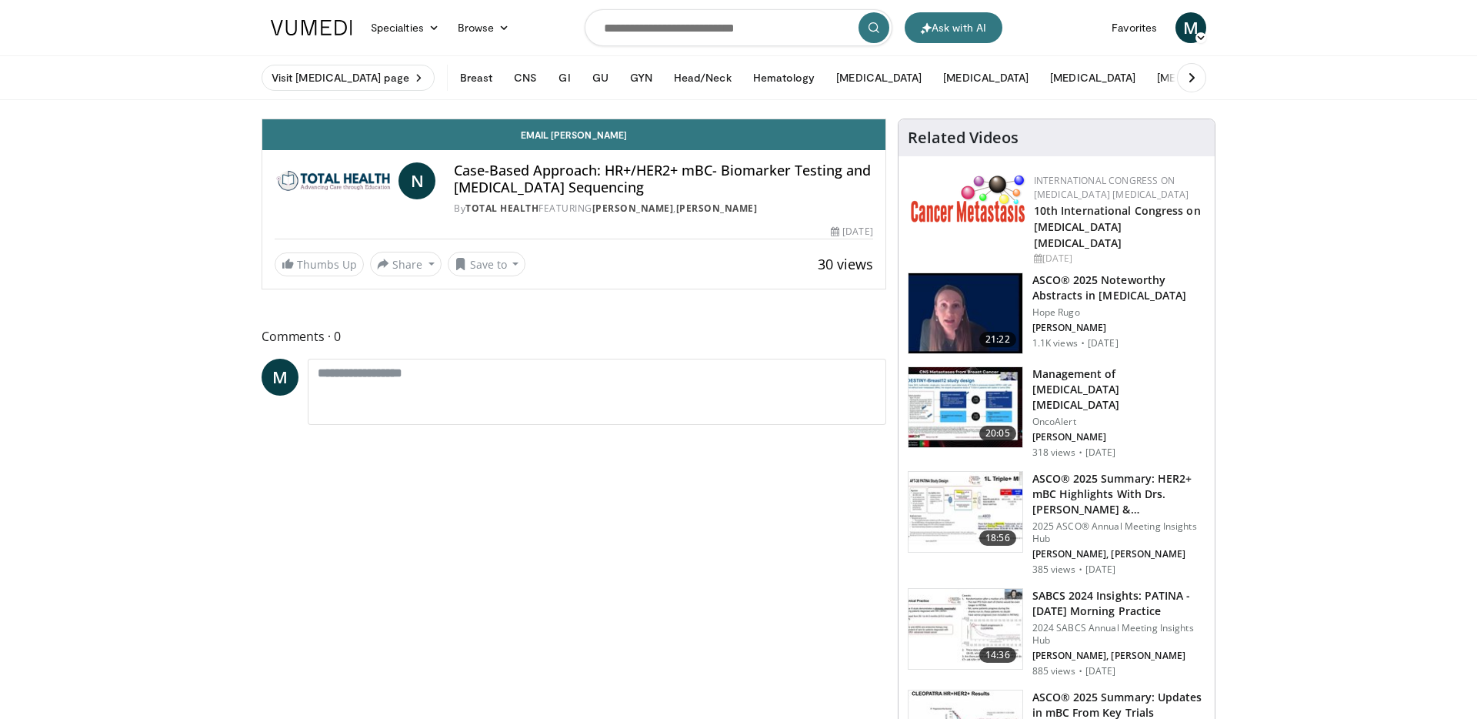 The width and height of the screenshot is (1477, 719). I want to click on a: Specialties, so click(405, 28).